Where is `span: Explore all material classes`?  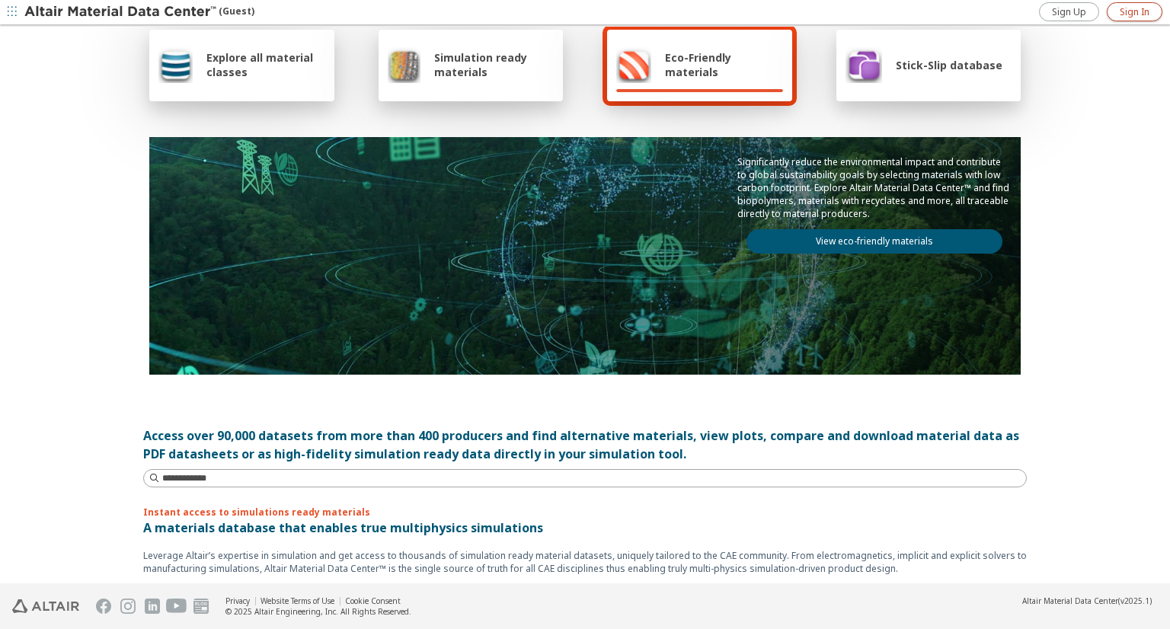 span: Explore all material classes is located at coordinates (266, 65).